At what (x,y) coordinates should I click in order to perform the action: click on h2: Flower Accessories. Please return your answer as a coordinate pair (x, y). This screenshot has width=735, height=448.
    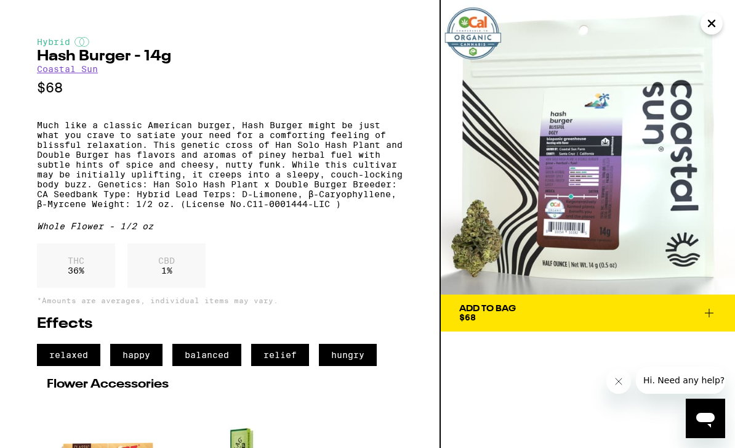
    Looking at the image, I should click on (220, 384).